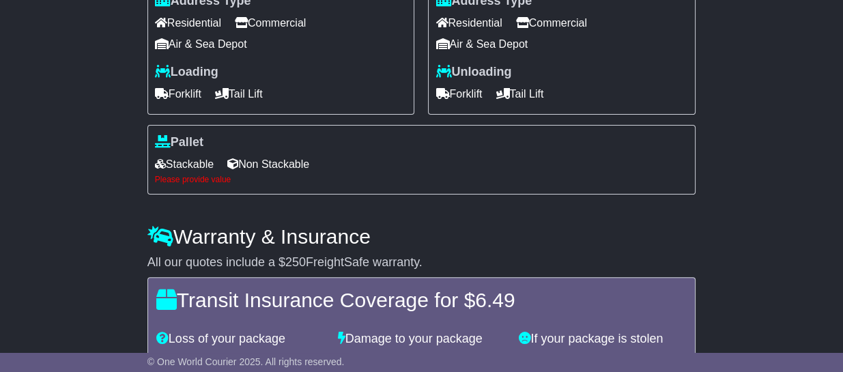 The image size is (843, 372). What do you see at coordinates (184, 164) in the screenshot?
I see `span: Stackable` at bounding box center [184, 164].